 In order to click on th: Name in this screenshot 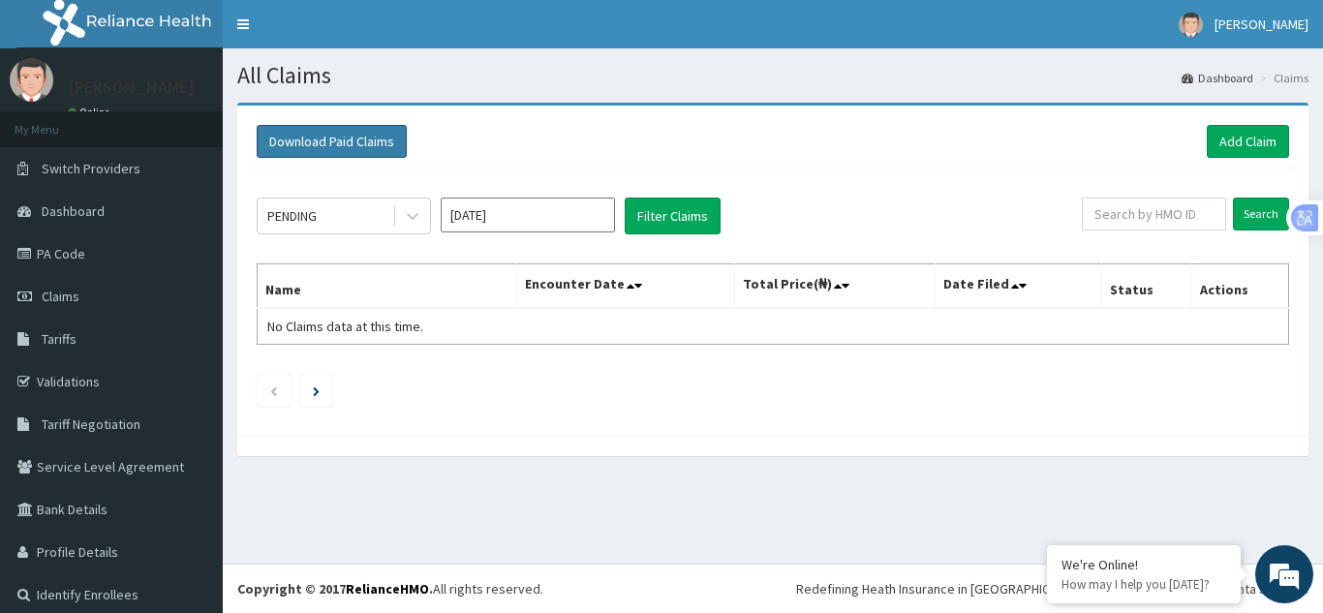, I will do `click(387, 287)`.